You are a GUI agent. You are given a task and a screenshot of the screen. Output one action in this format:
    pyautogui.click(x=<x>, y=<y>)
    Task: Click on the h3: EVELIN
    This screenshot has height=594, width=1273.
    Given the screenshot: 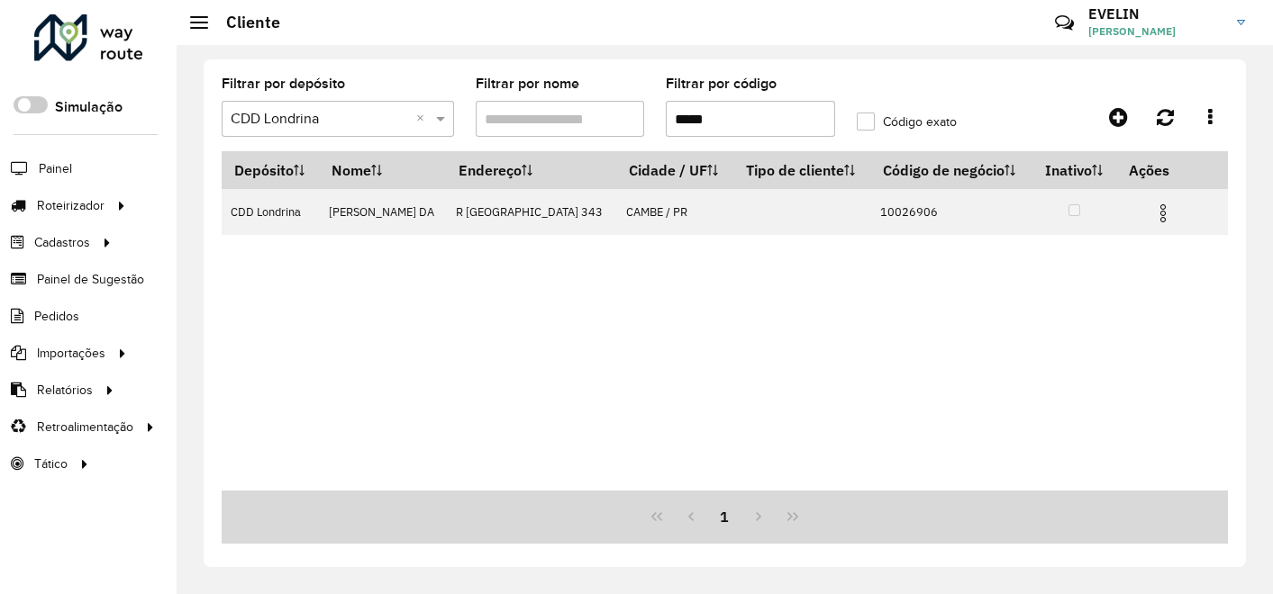 What is the action you would take?
    pyautogui.click(x=1156, y=14)
    